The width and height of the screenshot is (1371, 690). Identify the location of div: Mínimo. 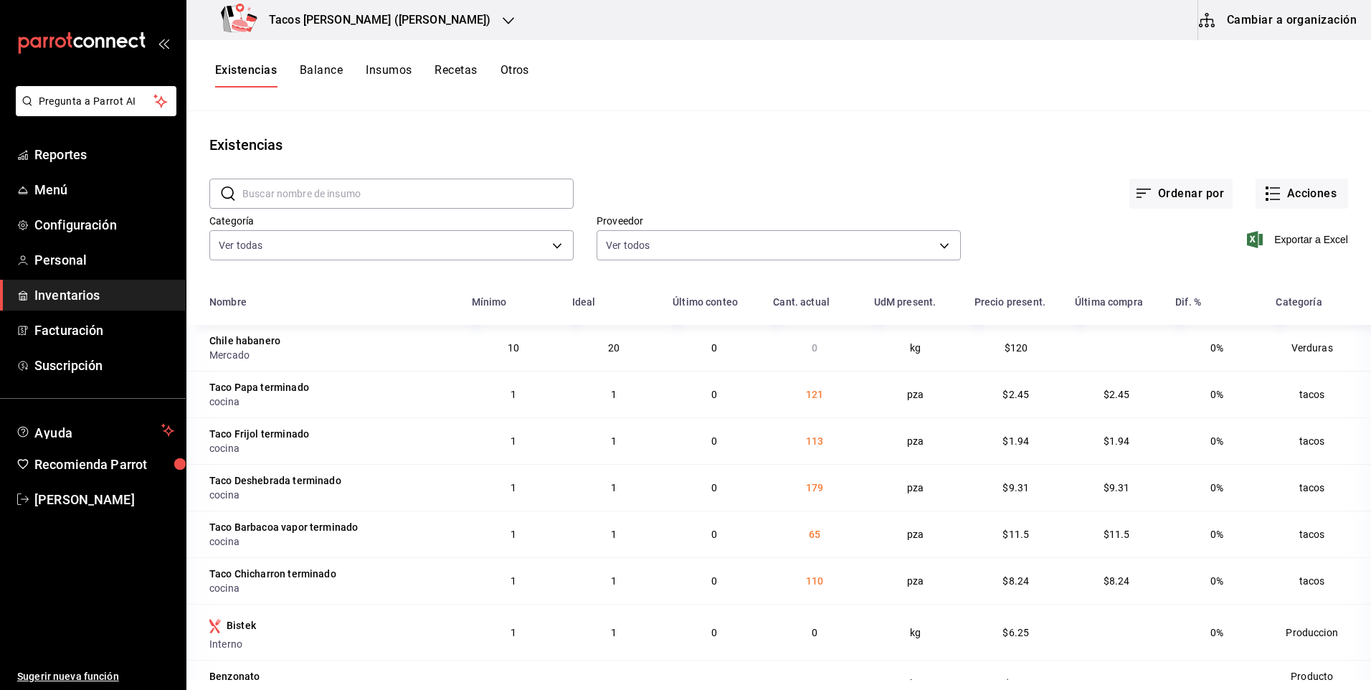
(489, 302).